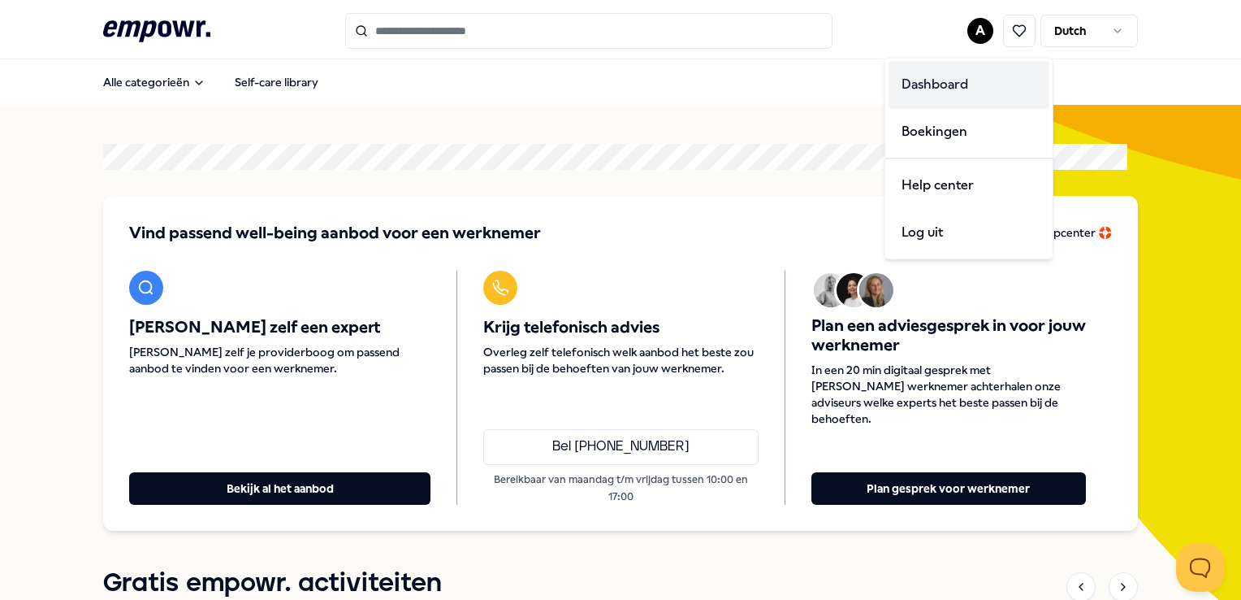  Describe the element at coordinates (969, 132) in the screenshot. I see `a: Boekingen` at that location.